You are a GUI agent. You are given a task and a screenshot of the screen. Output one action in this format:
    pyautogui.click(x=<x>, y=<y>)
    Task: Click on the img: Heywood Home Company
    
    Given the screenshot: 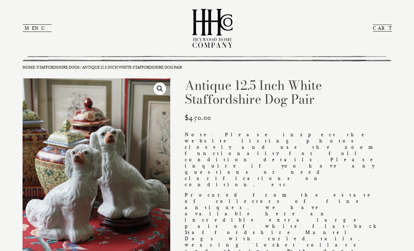 What is the action you would take?
    pyautogui.click(x=212, y=28)
    